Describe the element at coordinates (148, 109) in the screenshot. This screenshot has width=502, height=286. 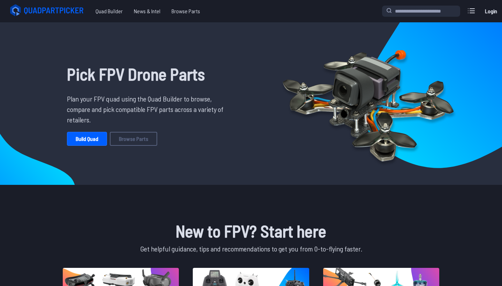
I see `p: Plan your FPV quad using the Quad Builder to browse, compare and pick compatible FPV parts across...` at that location.